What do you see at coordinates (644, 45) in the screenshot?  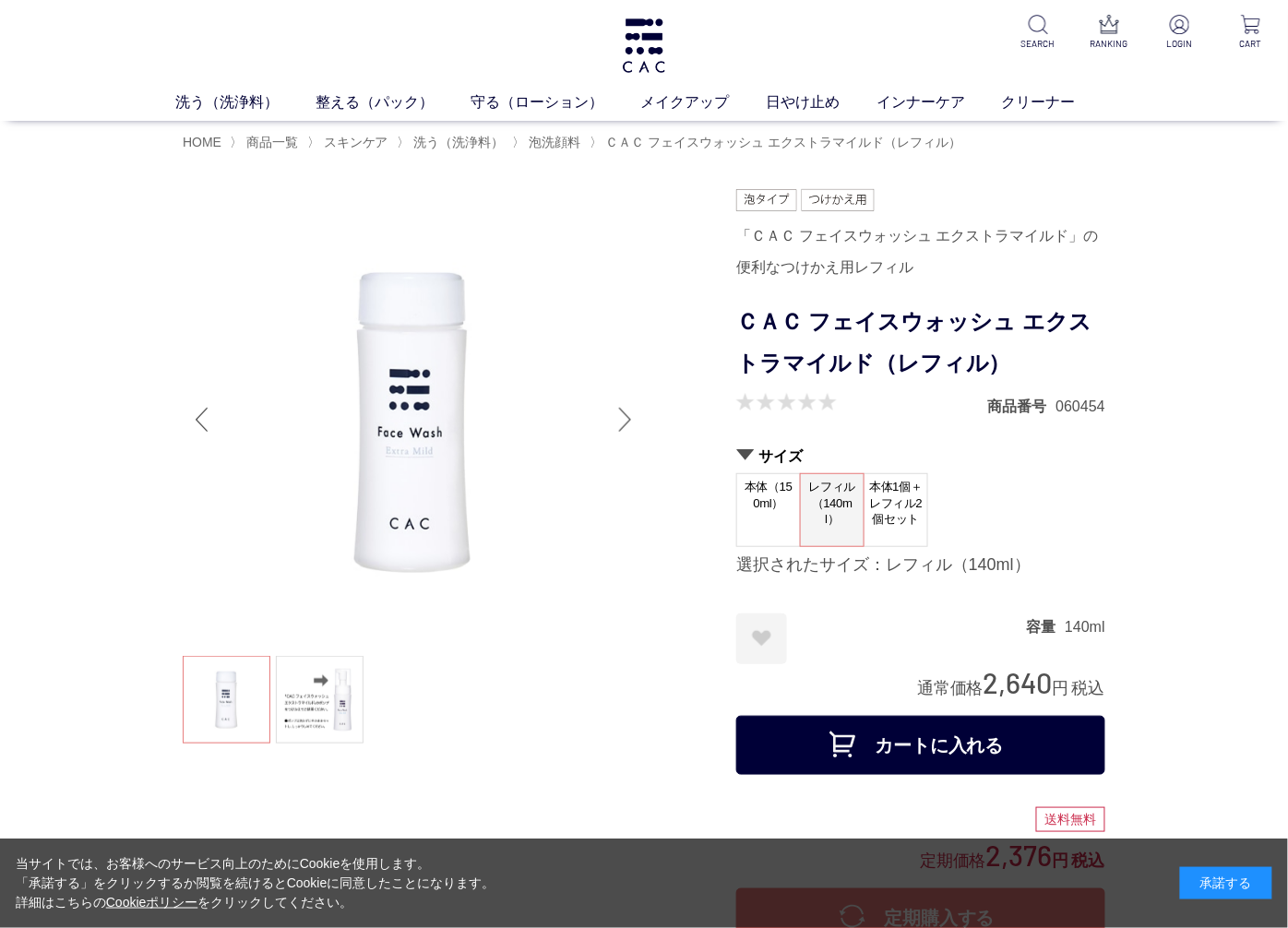 I see `img: logo` at bounding box center [644, 45].